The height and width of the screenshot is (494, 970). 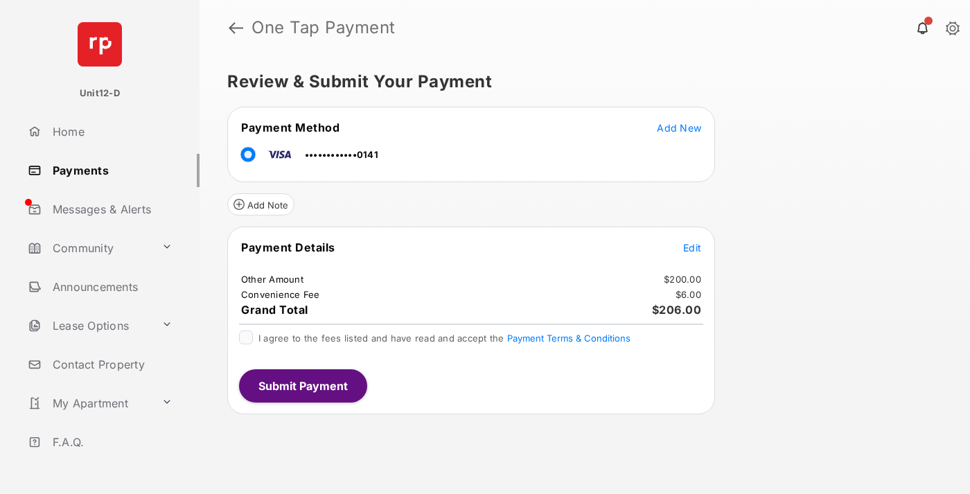 What do you see at coordinates (272, 279) in the screenshot?
I see `td: Other Amount` at bounding box center [272, 279].